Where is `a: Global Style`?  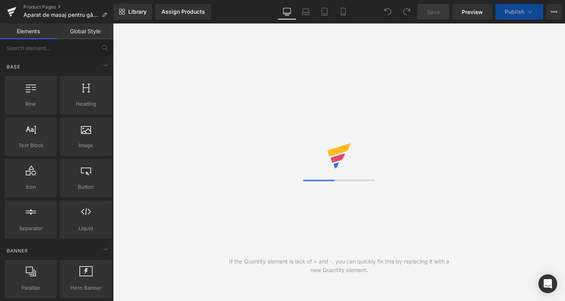 a: Global Style is located at coordinates (85, 31).